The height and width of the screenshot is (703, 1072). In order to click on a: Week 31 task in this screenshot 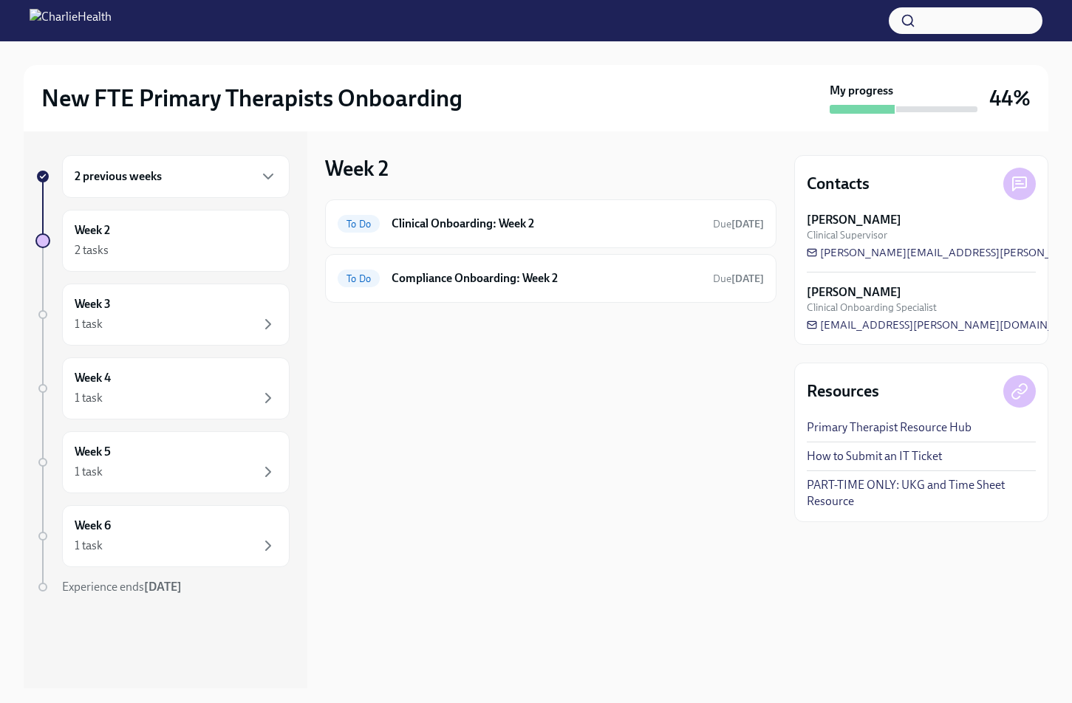, I will do `click(163, 315)`.